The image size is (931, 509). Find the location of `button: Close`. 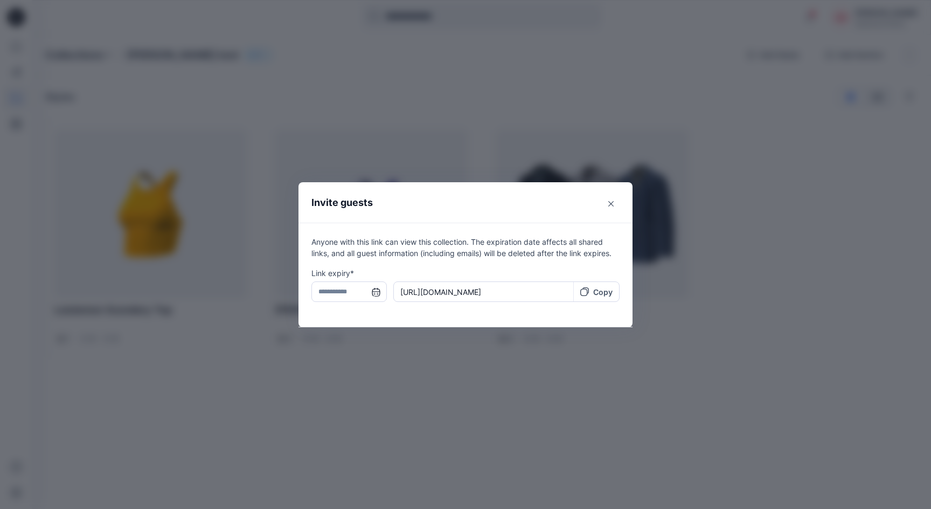

button: Close is located at coordinates (611, 204).